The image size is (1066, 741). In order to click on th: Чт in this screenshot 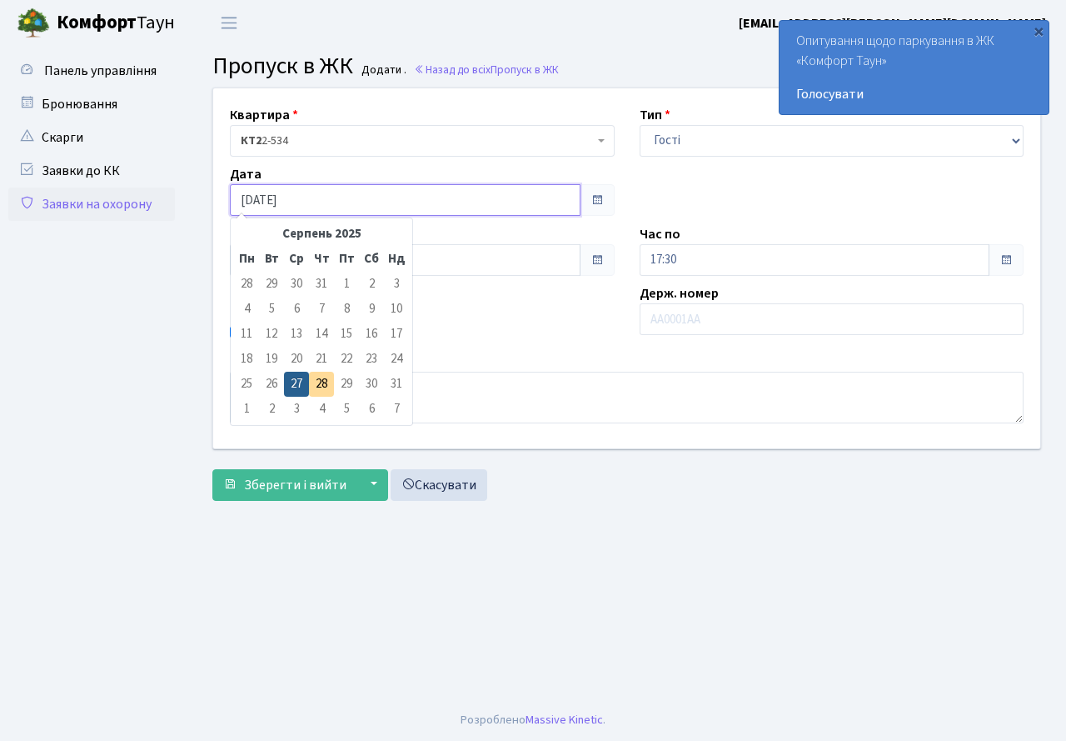, I will do `click(322, 259)`.